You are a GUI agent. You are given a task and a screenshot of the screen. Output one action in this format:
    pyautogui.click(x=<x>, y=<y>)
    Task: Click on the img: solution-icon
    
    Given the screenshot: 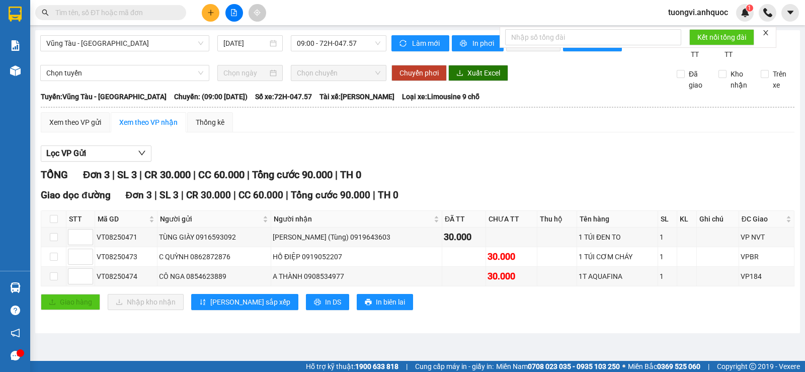 What is the action you would take?
    pyautogui.click(x=15, y=45)
    